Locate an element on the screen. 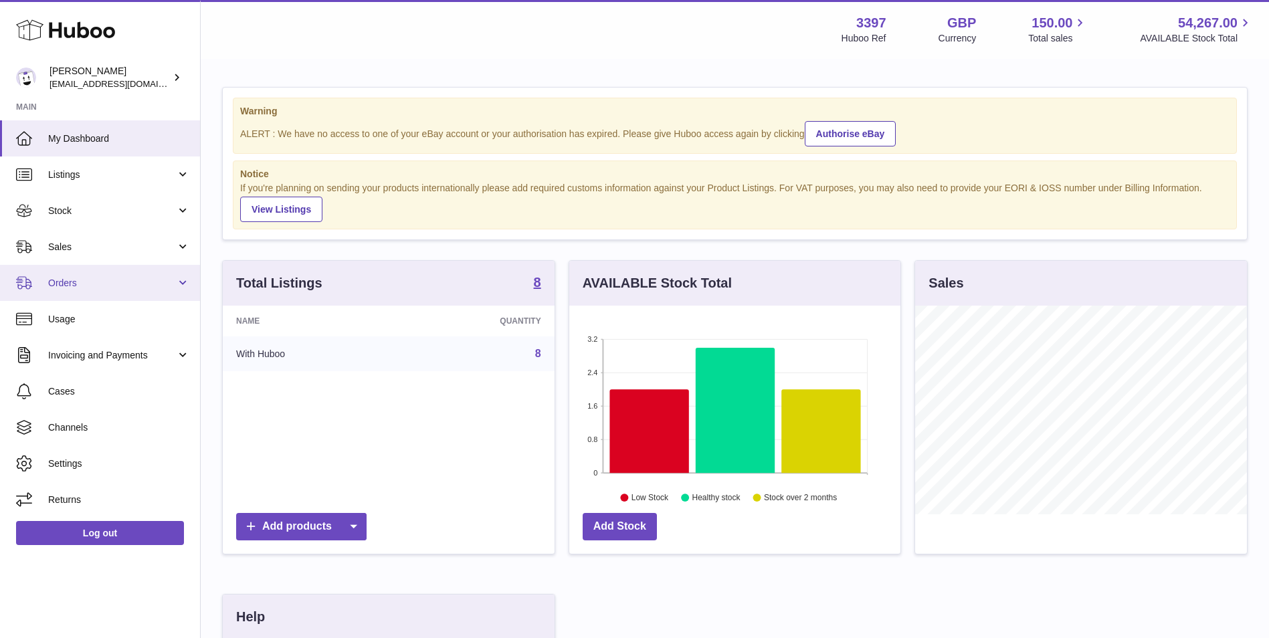 This screenshot has width=1269, height=638. span: AVAILABLE Stock Total is located at coordinates (1196, 38).